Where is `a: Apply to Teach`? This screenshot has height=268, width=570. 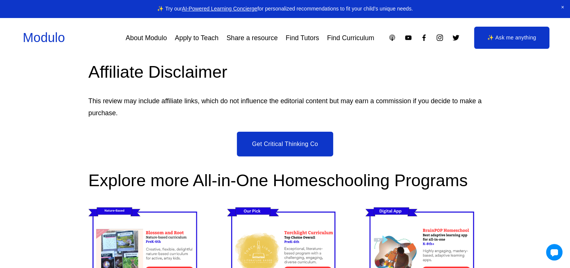 a: Apply to Teach is located at coordinates (197, 38).